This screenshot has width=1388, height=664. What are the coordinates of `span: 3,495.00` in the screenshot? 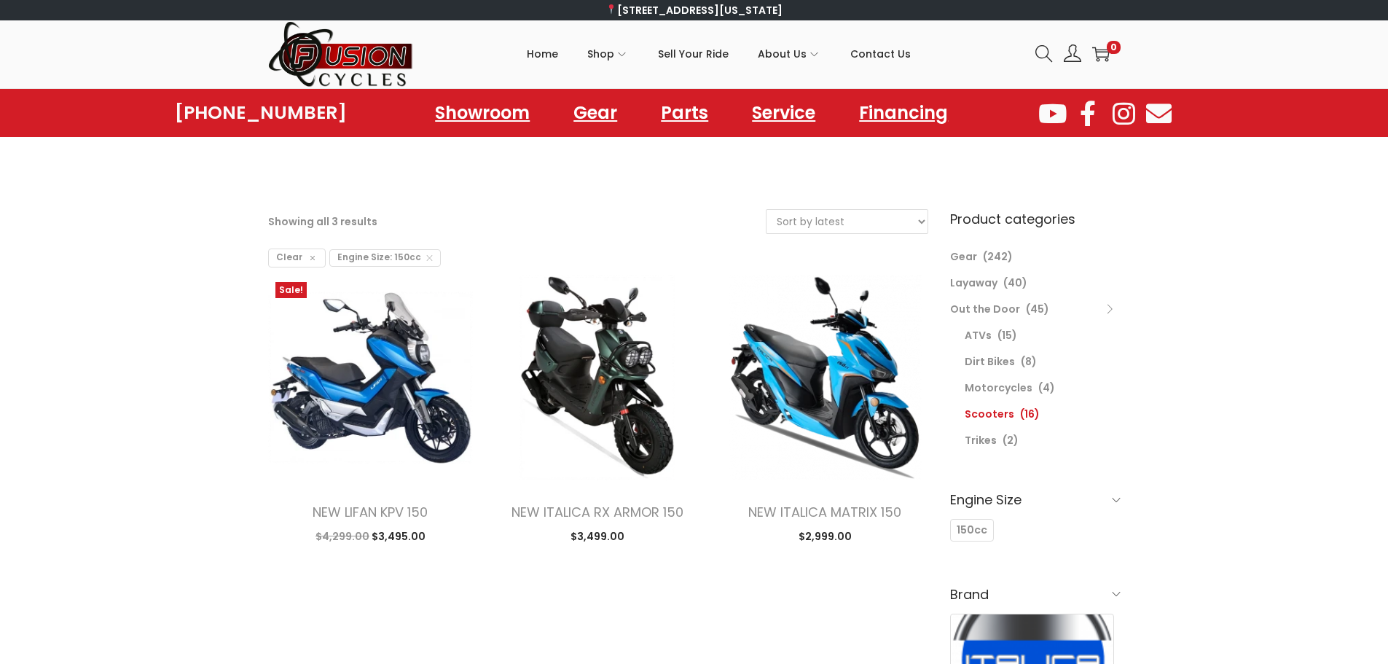 It's located at (398, 536).